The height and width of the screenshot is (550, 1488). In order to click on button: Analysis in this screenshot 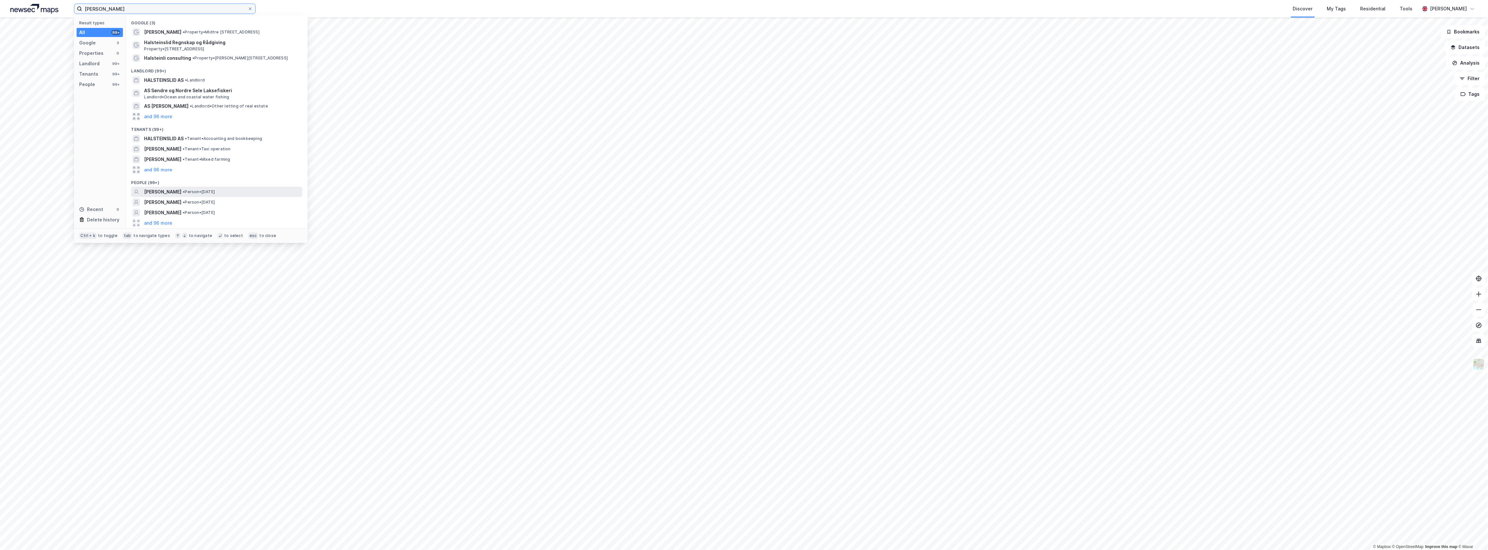, I will do `click(1466, 63)`.